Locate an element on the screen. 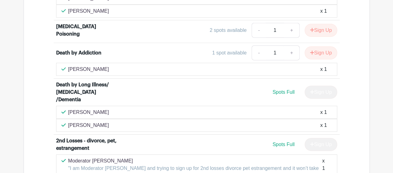  div: 1 spot available is located at coordinates (229, 53).